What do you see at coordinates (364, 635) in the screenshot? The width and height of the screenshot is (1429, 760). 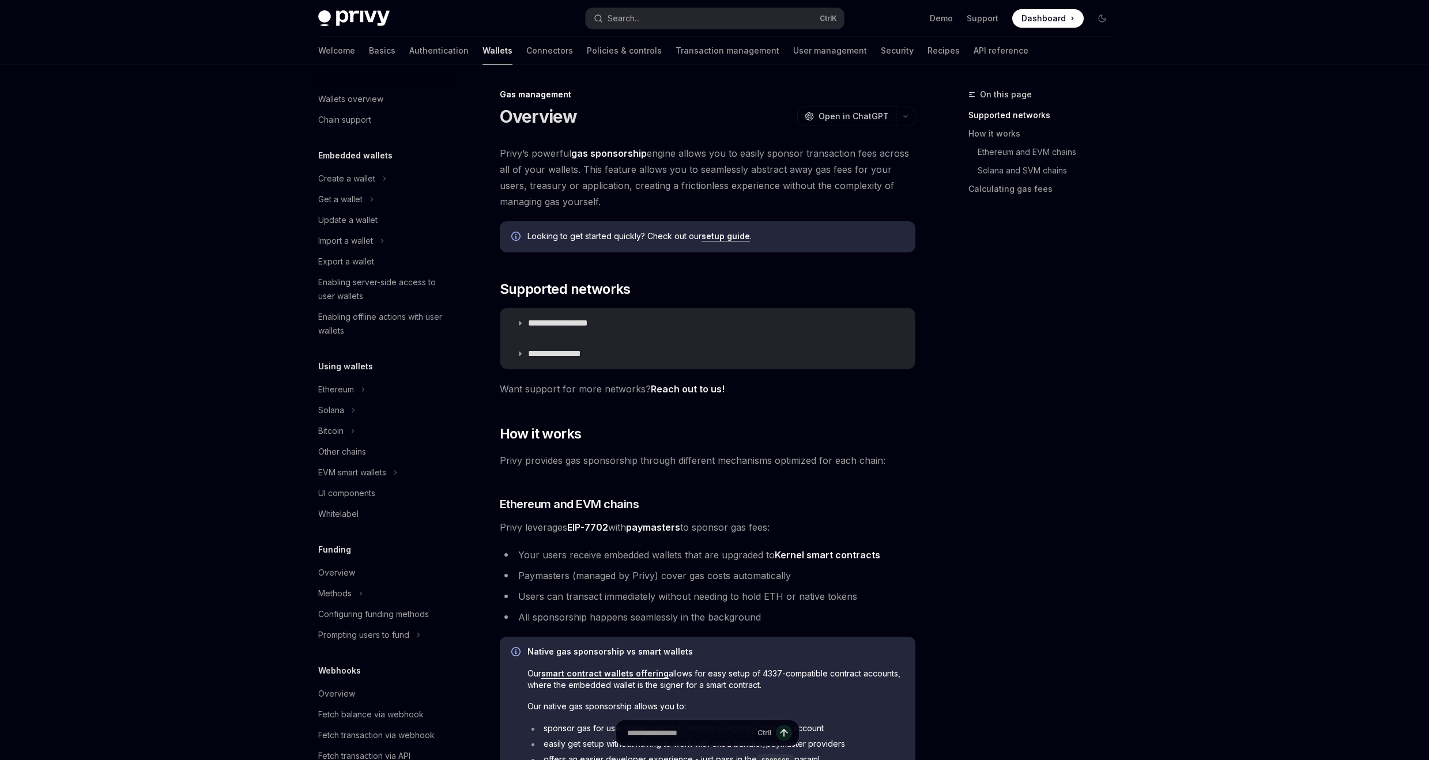 I see `div: Prompting users to fund` at bounding box center [364, 635].